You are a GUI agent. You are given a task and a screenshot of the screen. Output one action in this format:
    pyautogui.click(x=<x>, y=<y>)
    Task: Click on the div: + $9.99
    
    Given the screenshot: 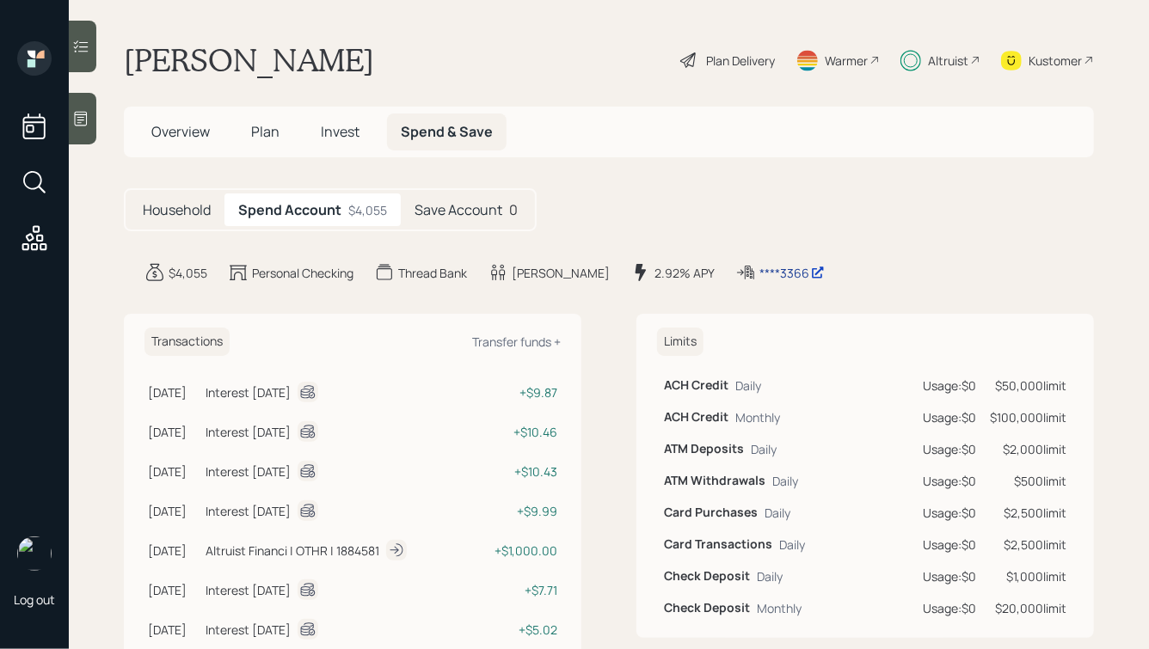 What is the action you would take?
    pyautogui.click(x=516, y=511)
    